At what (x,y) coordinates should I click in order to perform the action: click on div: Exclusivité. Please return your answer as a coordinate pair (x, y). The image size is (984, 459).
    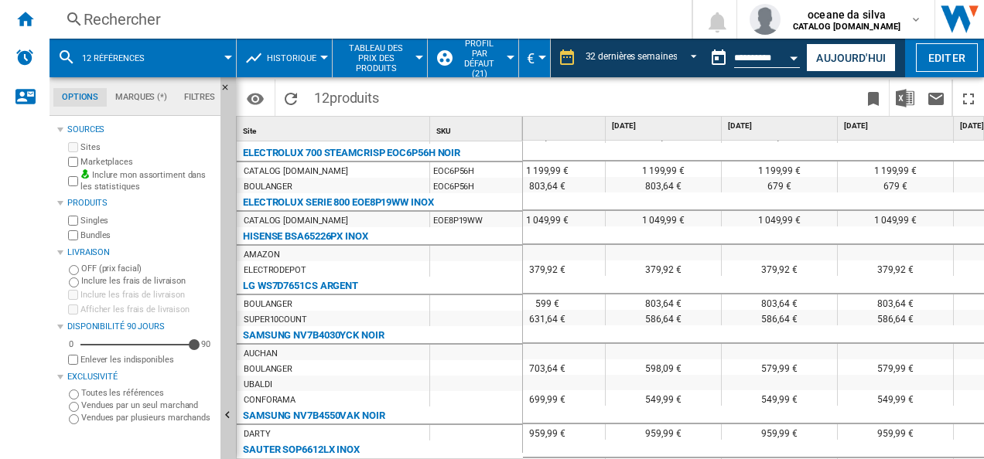
    Looking at the image, I should click on (141, 377).